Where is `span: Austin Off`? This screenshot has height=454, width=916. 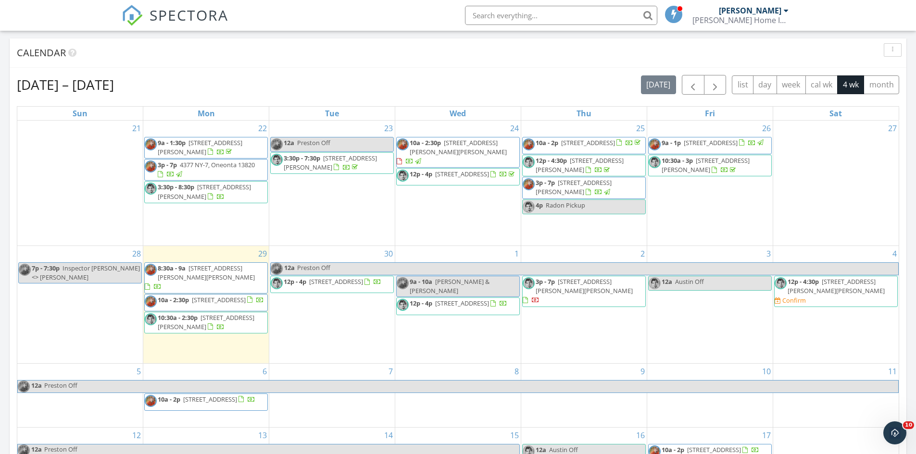
span: Austin Off is located at coordinates (690, 282).